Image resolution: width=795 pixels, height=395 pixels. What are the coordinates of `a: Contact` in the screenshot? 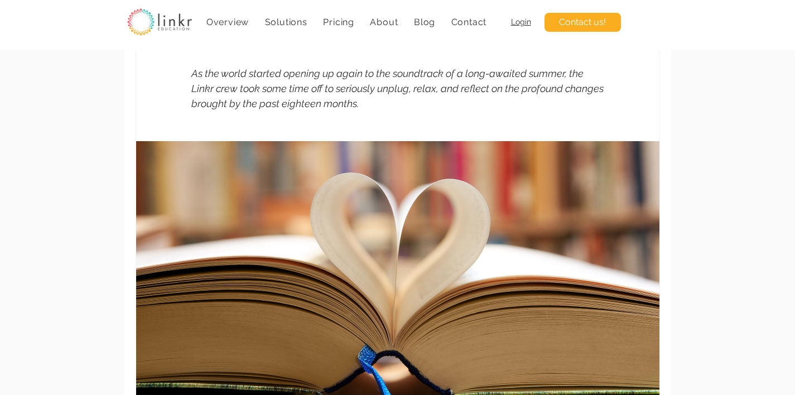 It's located at (469, 22).